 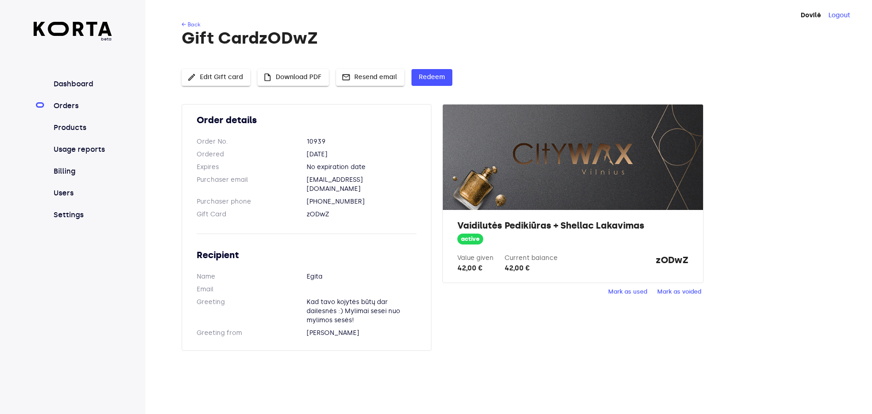 What do you see at coordinates (82, 193) in the screenshot?
I see `a: Users` at bounding box center [82, 193].